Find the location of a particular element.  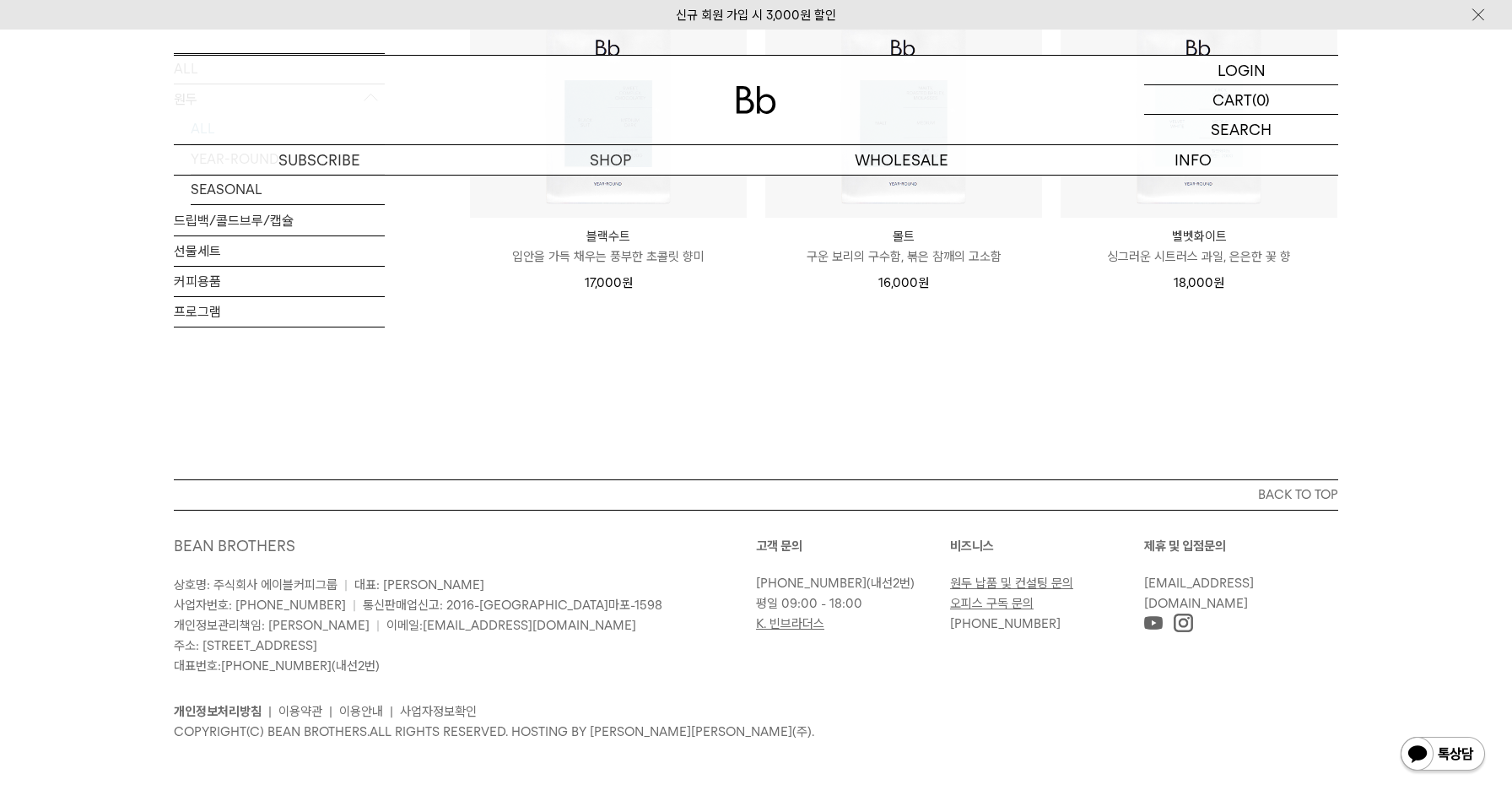

p: 비즈니스 is located at coordinates (1047, 546).